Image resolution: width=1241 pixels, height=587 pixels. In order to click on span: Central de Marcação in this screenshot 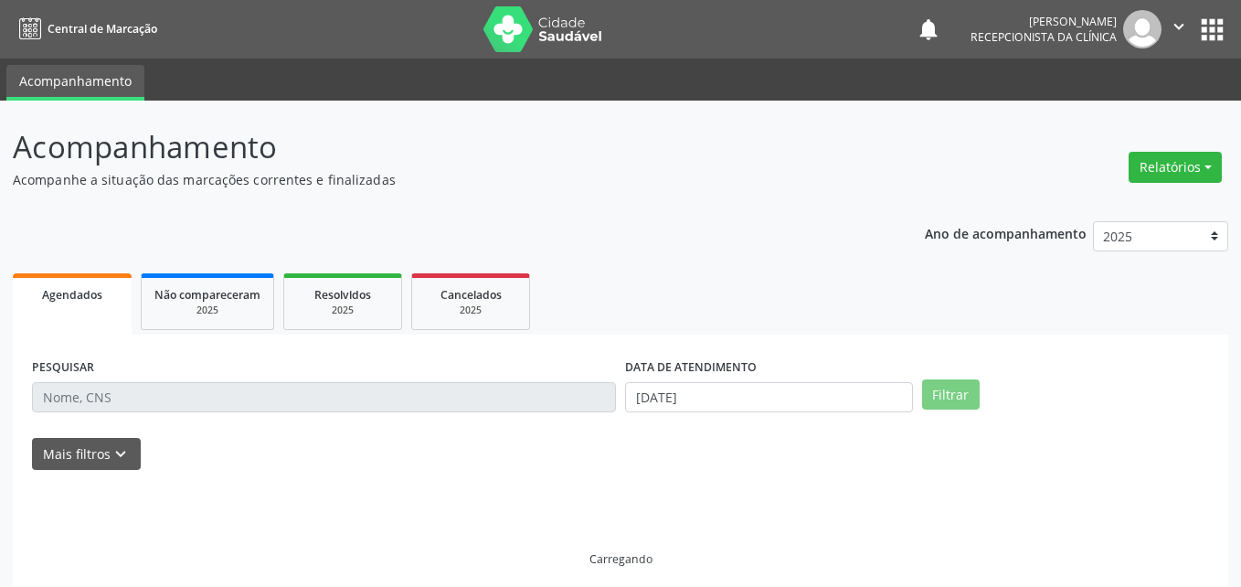, I will do `click(102, 28)`.